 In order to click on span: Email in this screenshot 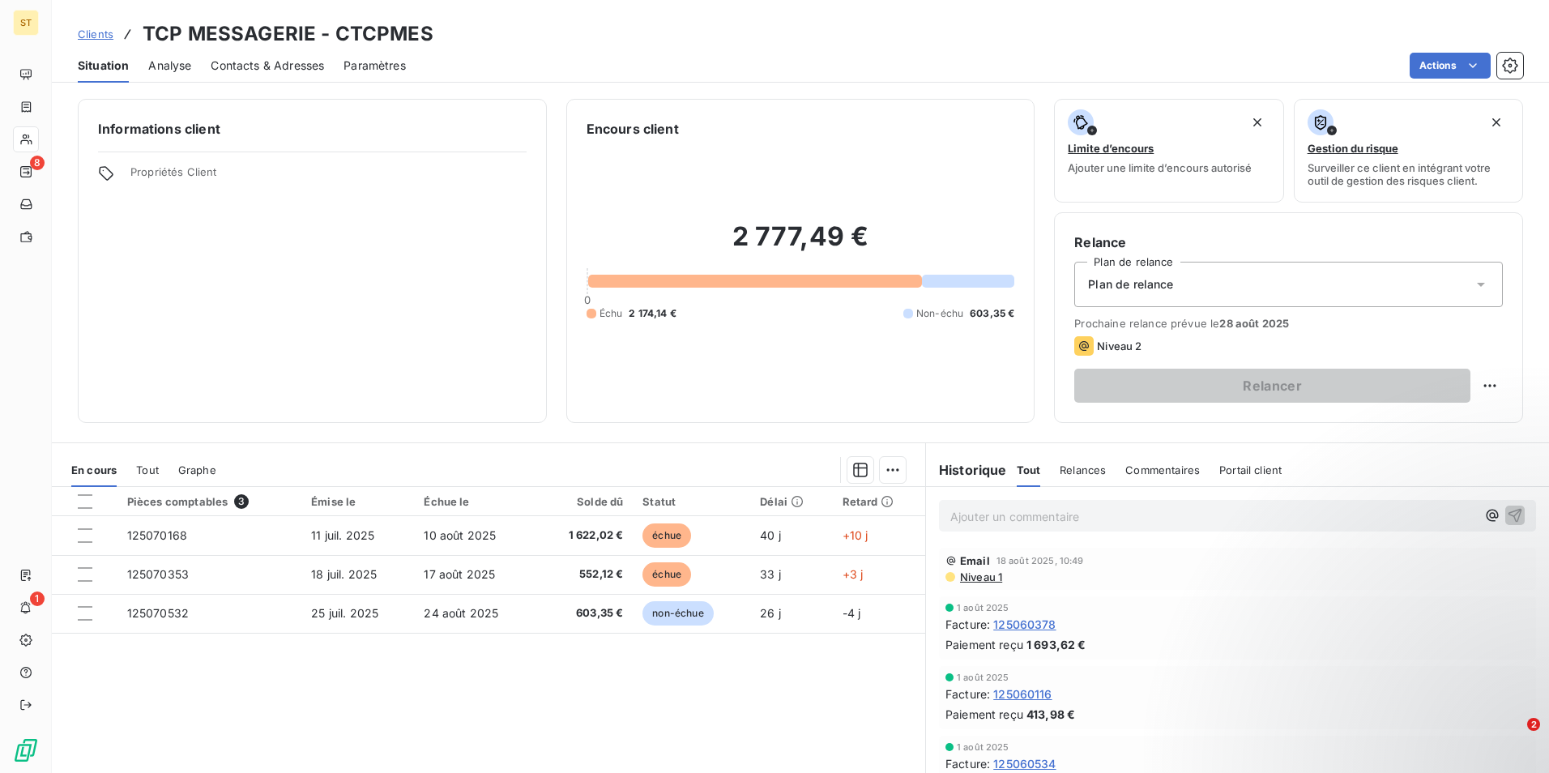, I will do `click(975, 561)`.